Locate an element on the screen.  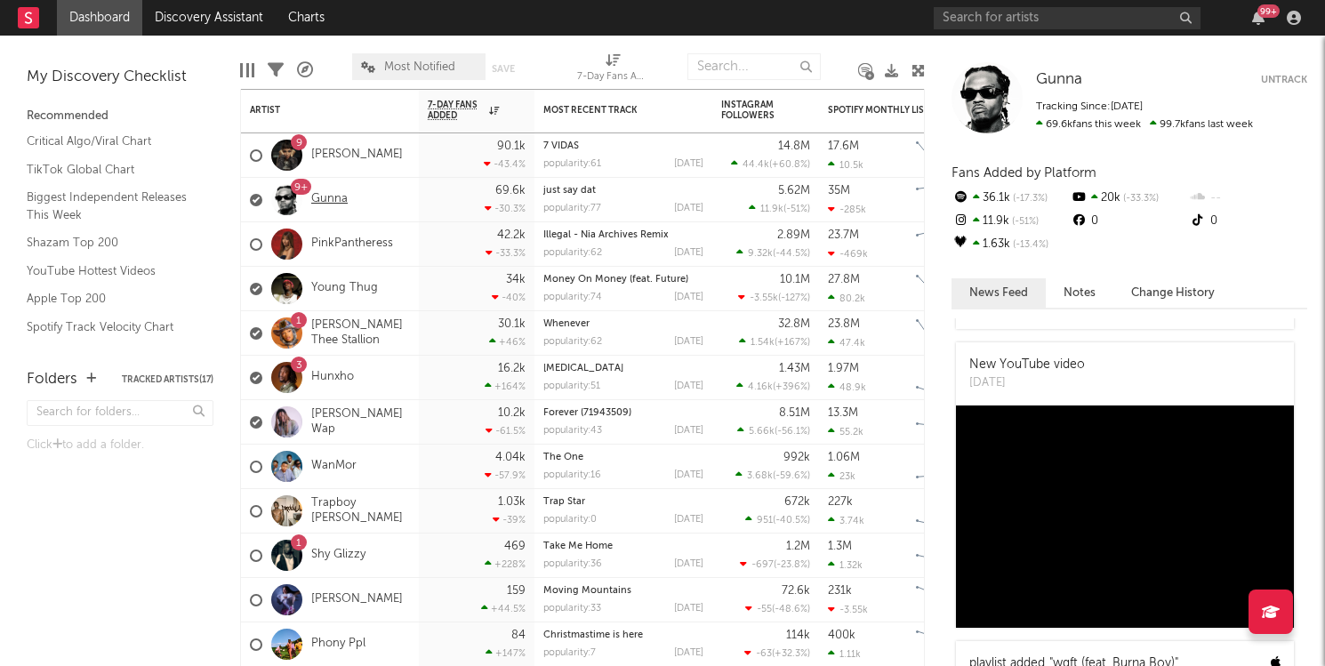
span: 951 is located at coordinates (765, 520).